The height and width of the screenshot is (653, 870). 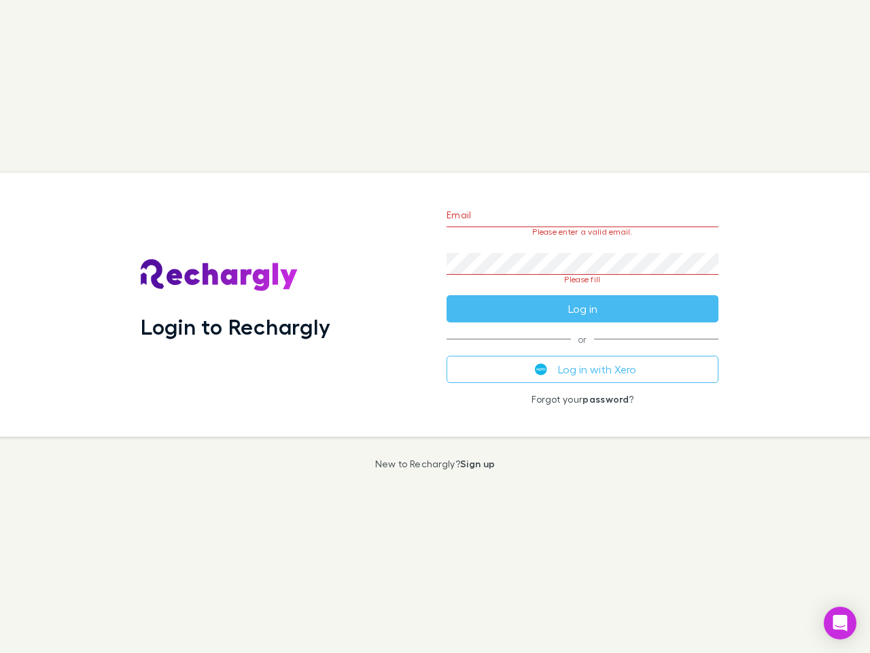 What do you see at coordinates (220, 275) in the screenshot?
I see `img: Rechargly's Logo` at bounding box center [220, 275].